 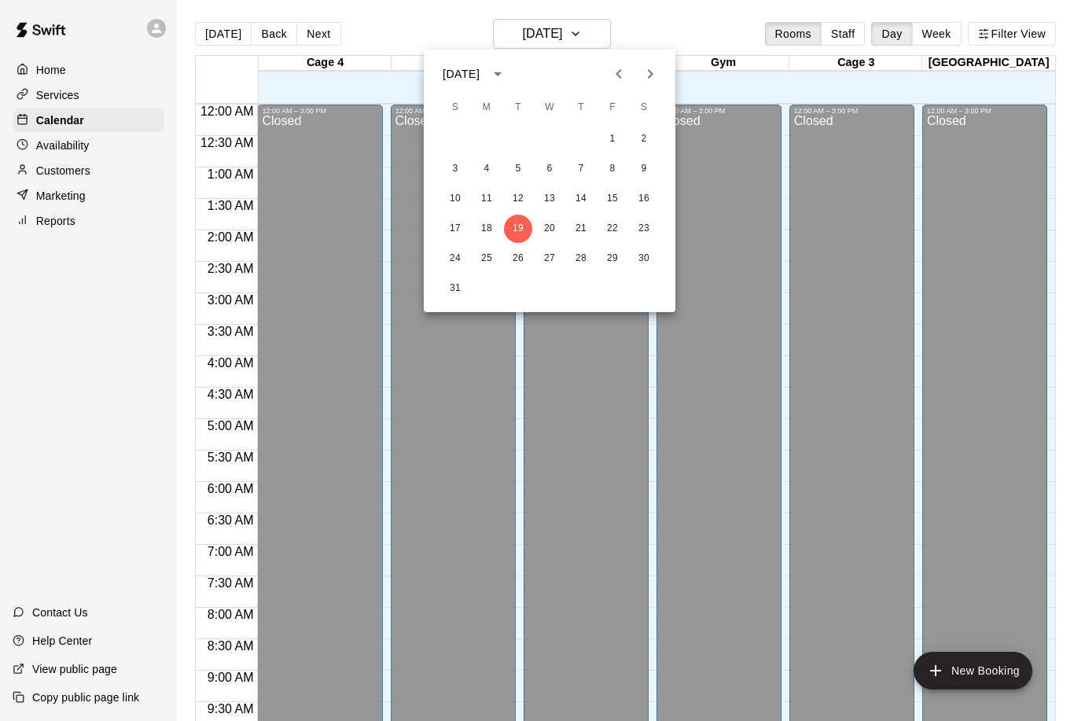 What do you see at coordinates (581, 199) in the screenshot?
I see `button: 14` at bounding box center [581, 199].